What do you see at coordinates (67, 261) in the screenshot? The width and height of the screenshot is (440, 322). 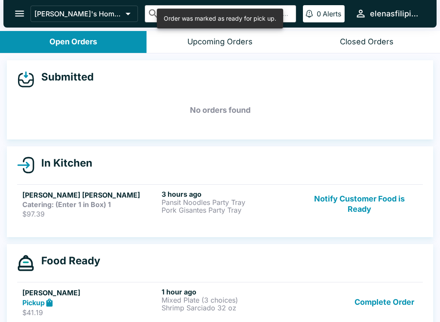 I see `h4: Food Ready` at bounding box center [67, 261].